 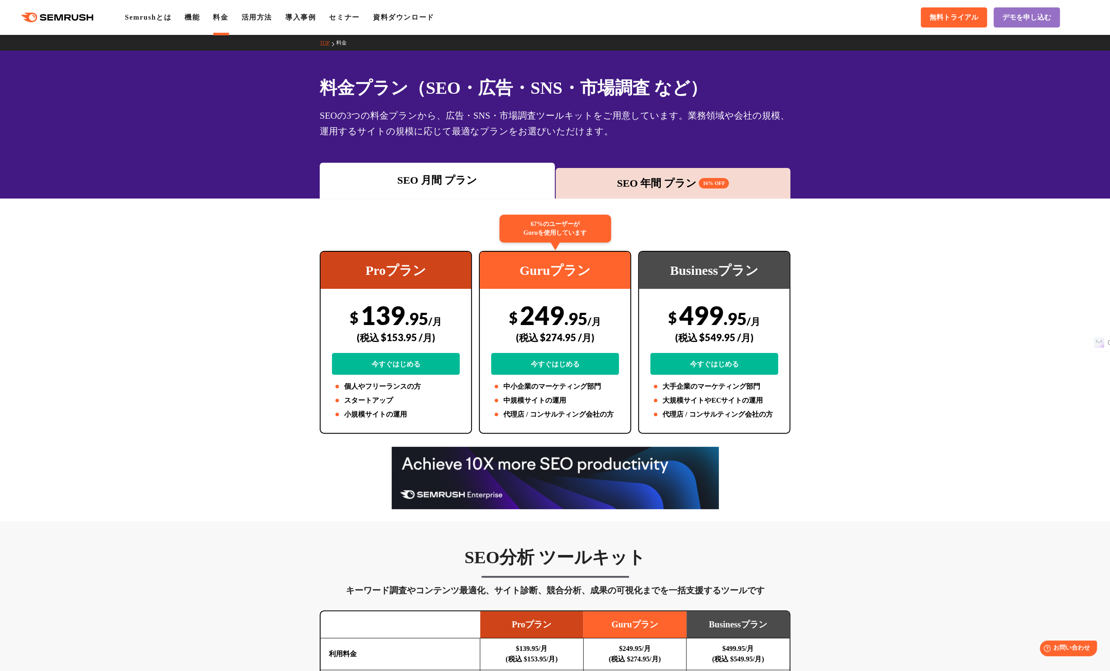 What do you see at coordinates (343, 653) in the screenshot?
I see `b: 利用料金` at bounding box center [343, 653].